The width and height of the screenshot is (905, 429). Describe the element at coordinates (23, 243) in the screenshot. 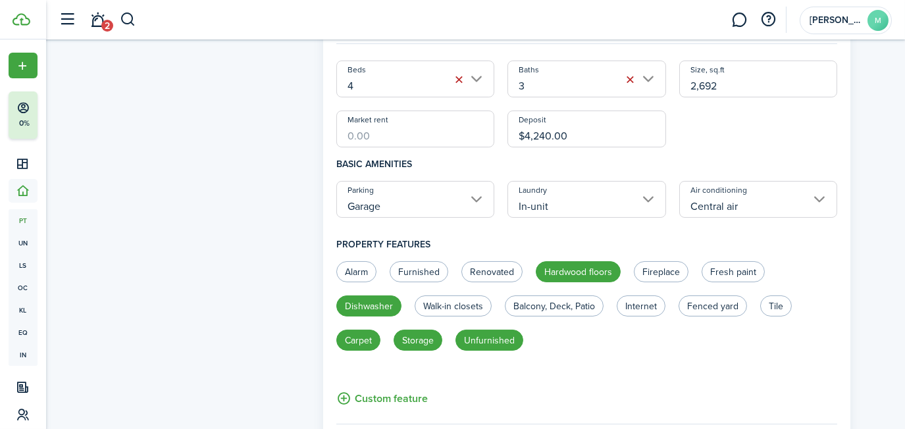

I see `span: un` at that location.